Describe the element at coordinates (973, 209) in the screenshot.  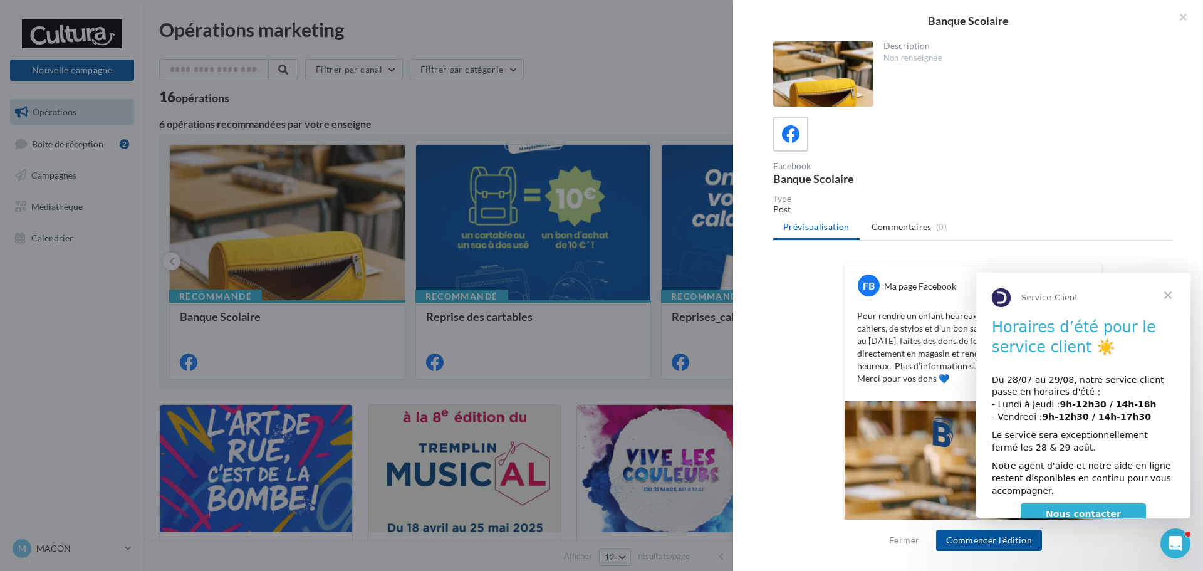
I see `div: Post` at that location.